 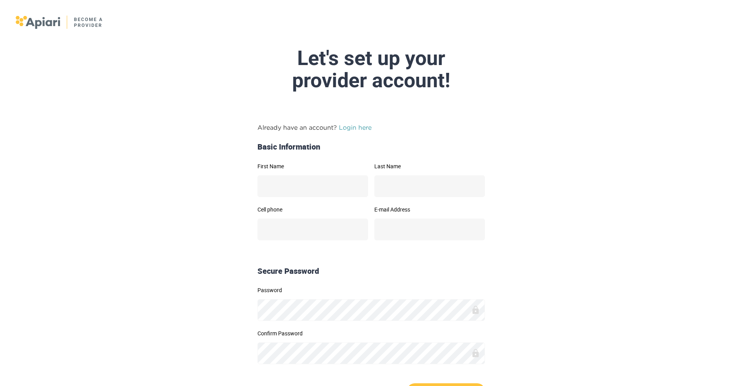 What do you see at coordinates (371, 147) in the screenshot?
I see `div: Basic Information` at bounding box center [371, 147].